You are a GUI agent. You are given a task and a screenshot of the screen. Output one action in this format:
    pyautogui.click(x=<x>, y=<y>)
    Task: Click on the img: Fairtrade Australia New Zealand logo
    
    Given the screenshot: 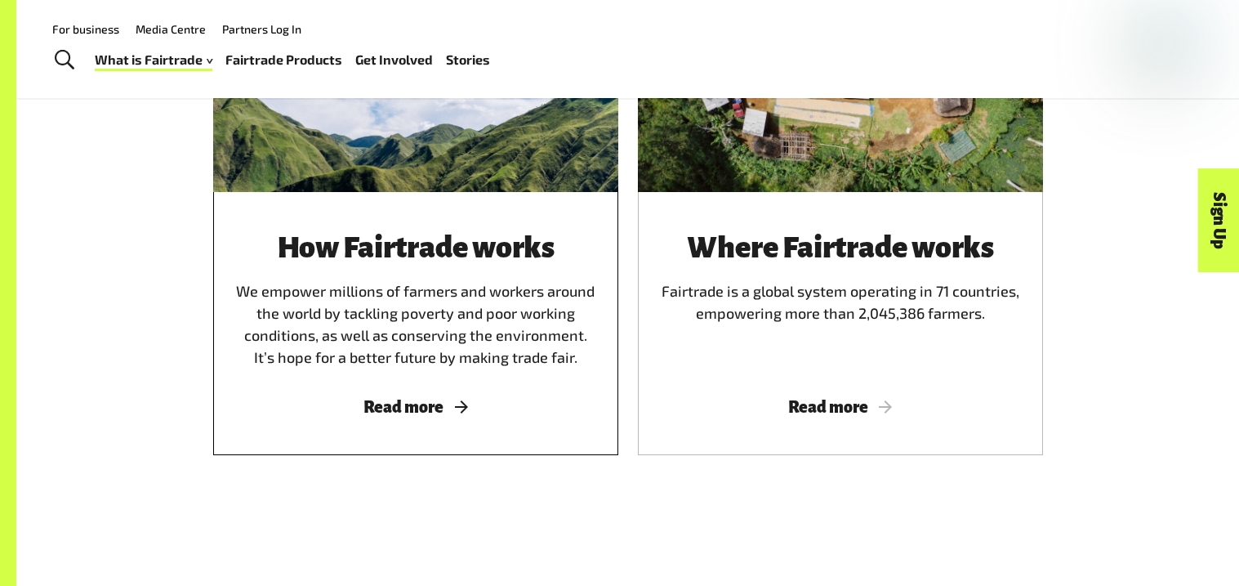 What is the action you would take?
    pyautogui.click(x=1162, y=49)
    